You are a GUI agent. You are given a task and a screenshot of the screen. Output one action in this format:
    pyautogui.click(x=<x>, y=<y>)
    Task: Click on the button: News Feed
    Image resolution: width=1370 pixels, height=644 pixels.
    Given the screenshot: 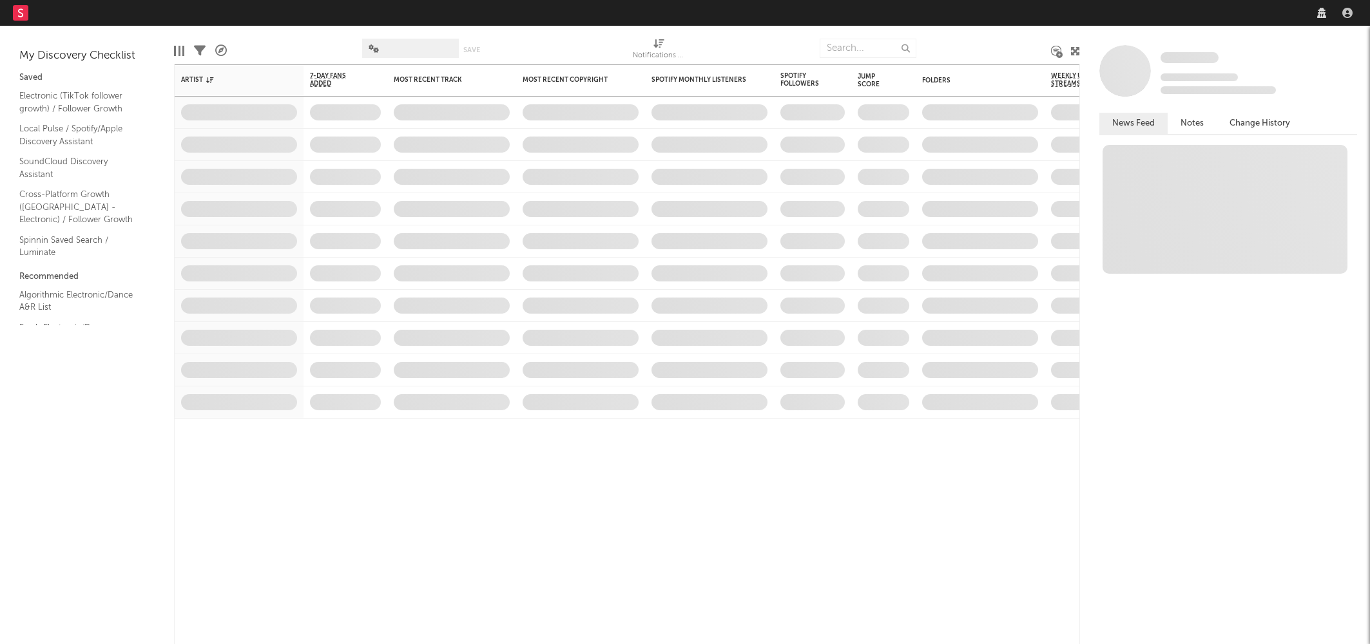 What is the action you would take?
    pyautogui.click(x=1134, y=123)
    